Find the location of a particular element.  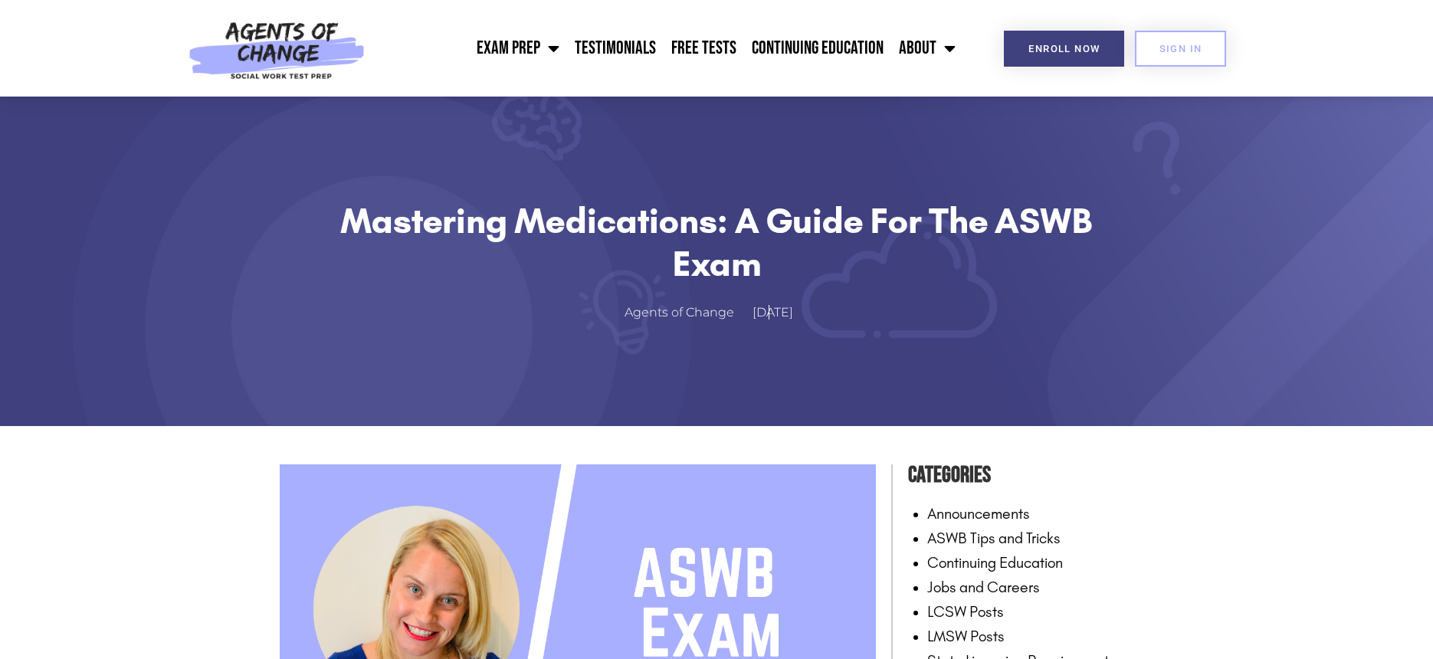

a: Exam Prep is located at coordinates (518, 48).